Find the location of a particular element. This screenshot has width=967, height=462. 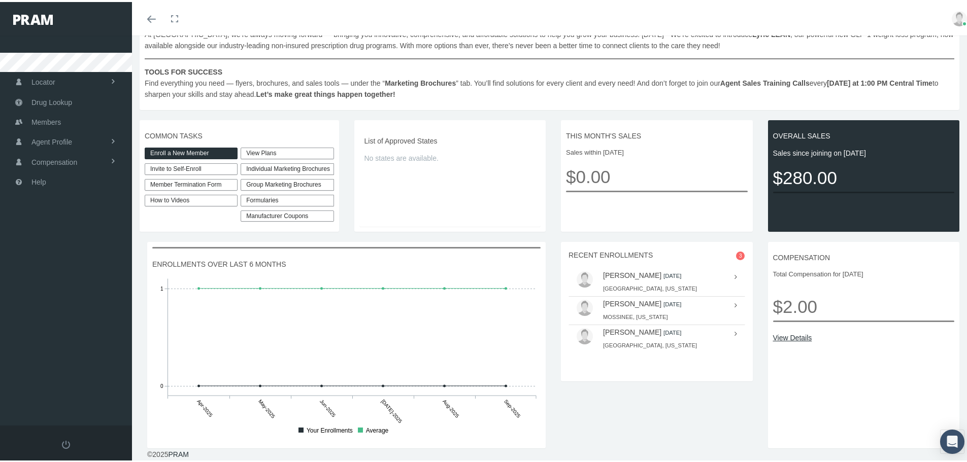

span: 3 is located at coordinates (740, 254).